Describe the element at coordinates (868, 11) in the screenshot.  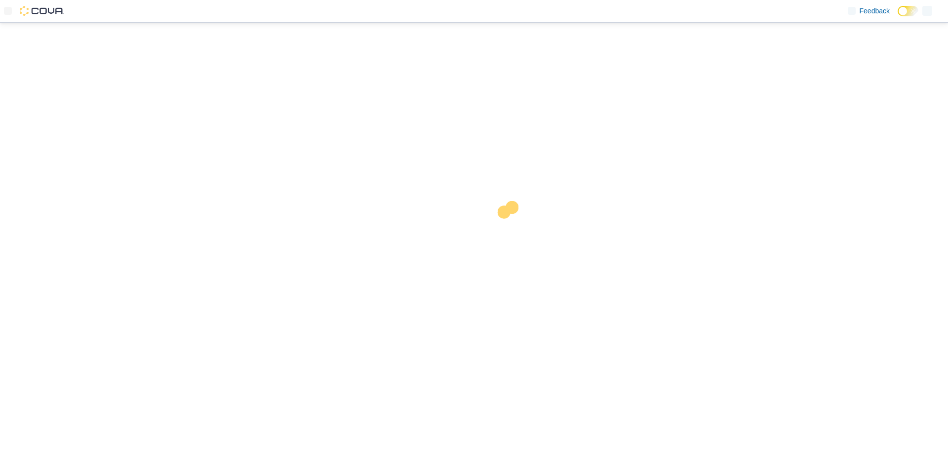
I see `a: Feedback` at that location.